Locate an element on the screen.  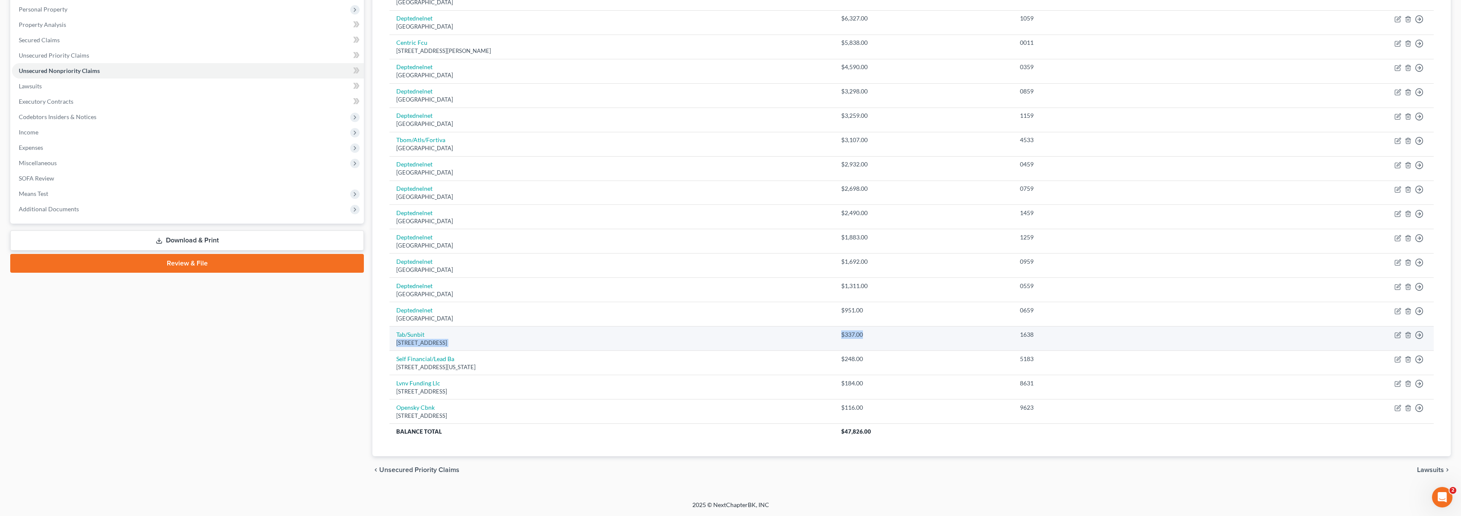
th: Balance Total is located at coordinates (612, 431).